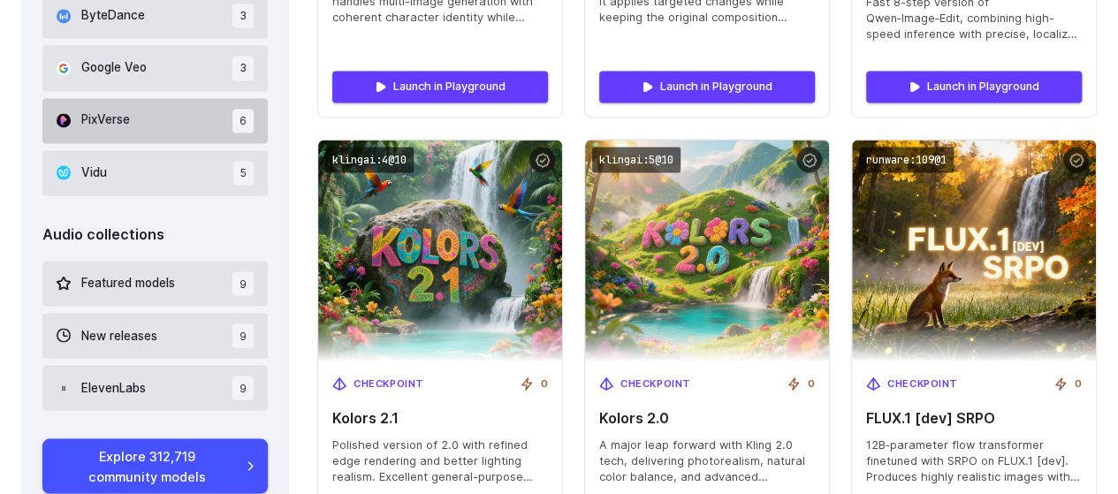  What do you see at coordinates (155, 387) in the screenshot?
I see `button: ElevenLabs 9` at bounding box center [155, 387].